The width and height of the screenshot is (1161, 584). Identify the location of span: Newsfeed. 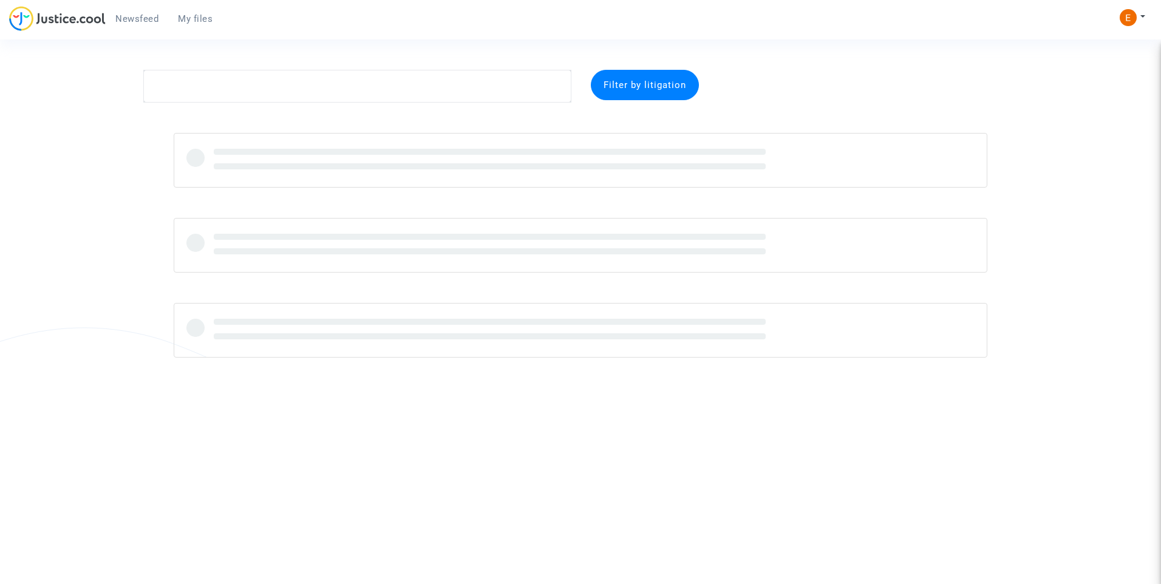
(137, 19).